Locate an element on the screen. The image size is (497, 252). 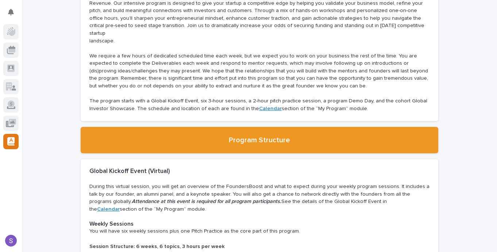
strong: Global Kickoff Event (Virtual) is located at coordinates (130, 171).